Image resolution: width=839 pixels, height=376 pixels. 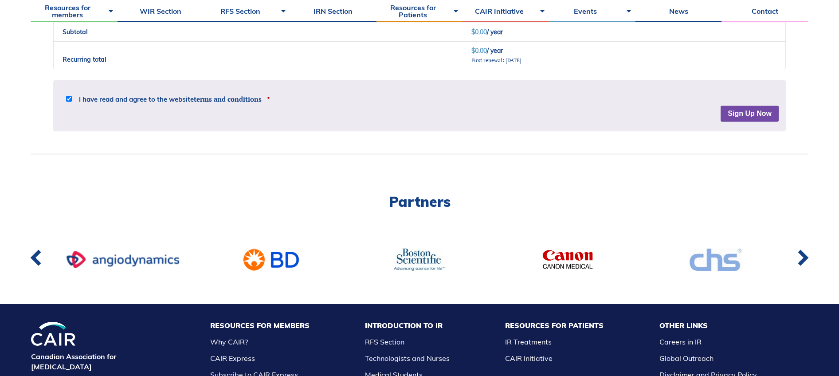 I want to click on button: Sign Up Now, so click(x=750, y=114).